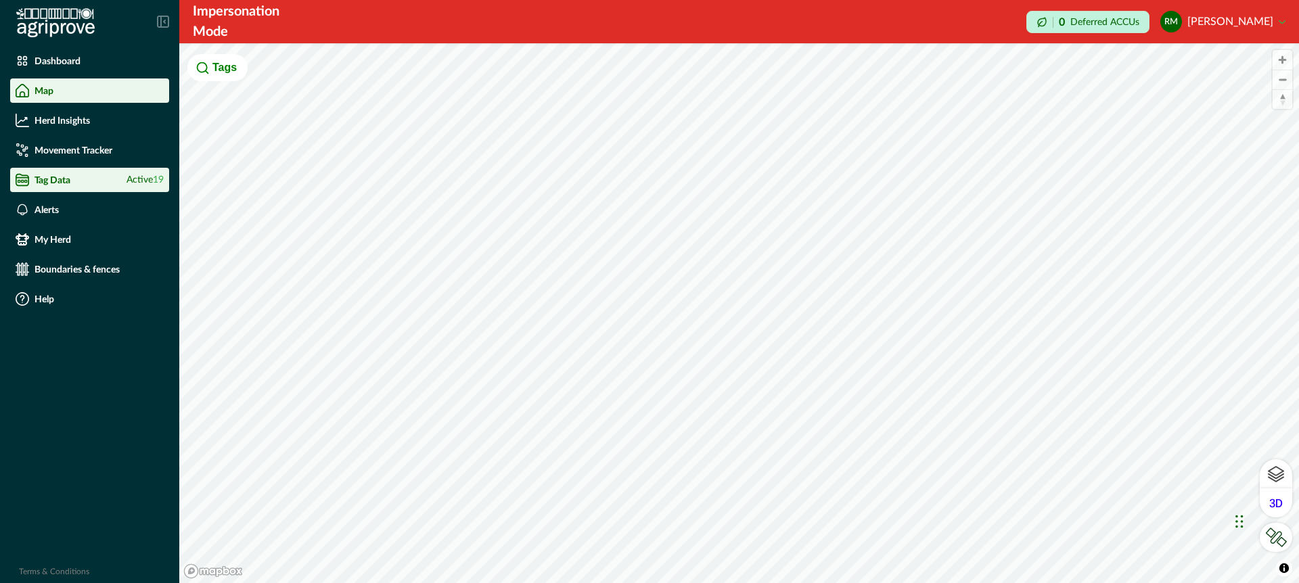  What do you see at coordinates (89, 299) in the screenshot?
I see `a: Help` at bounding box center [89, 299].